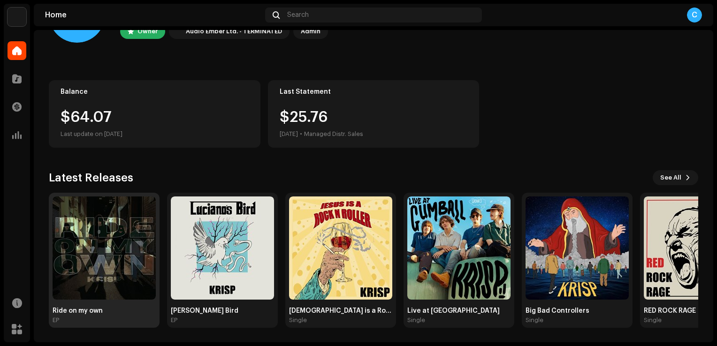 This screenshot has height=346, width=717. I want to click on img: c6b334c0-8f8f-4e94-bd2f-b90cdaf1a712, so click(104, 248).